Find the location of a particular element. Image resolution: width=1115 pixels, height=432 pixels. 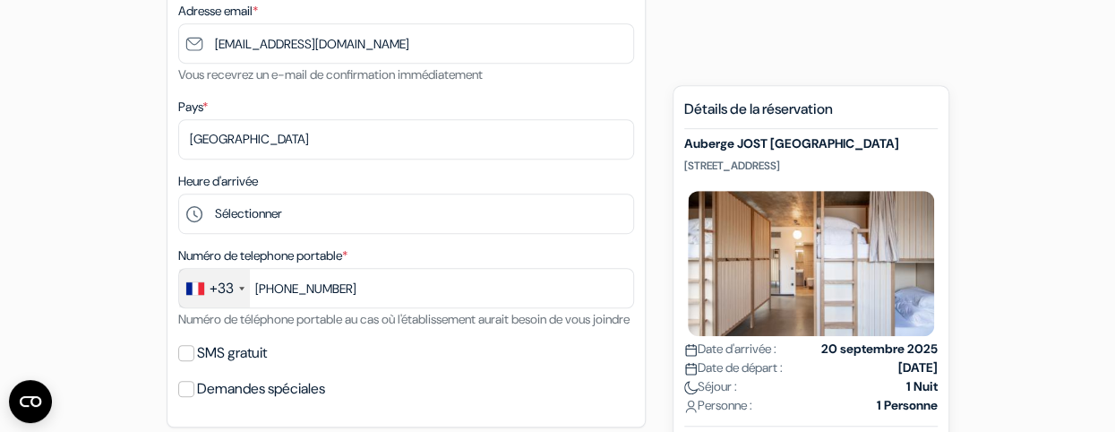

span: Date d'arrivée : is located at coordinates (730, 348).